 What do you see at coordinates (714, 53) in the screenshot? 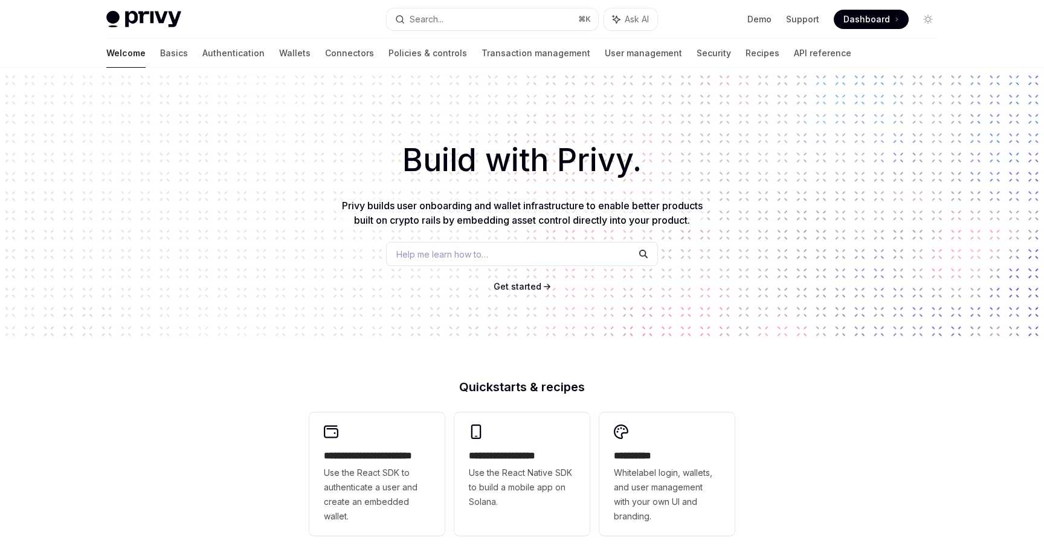
I see `a: Security` at bounding box center [714, 53].